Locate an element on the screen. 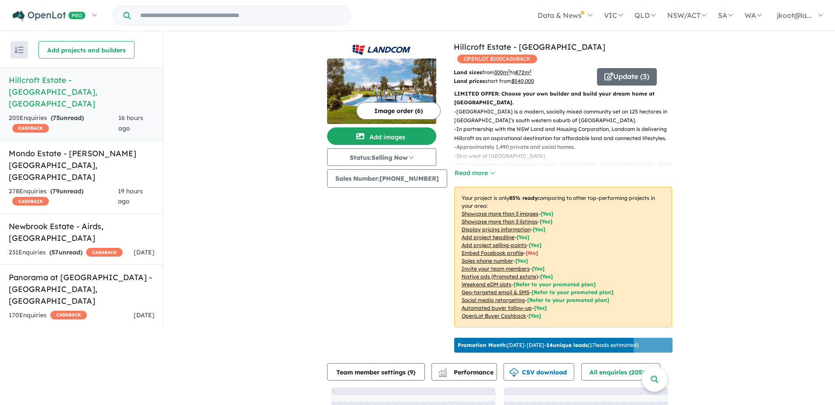  button: Status:Selling Now is located at coordinates (382, 157).